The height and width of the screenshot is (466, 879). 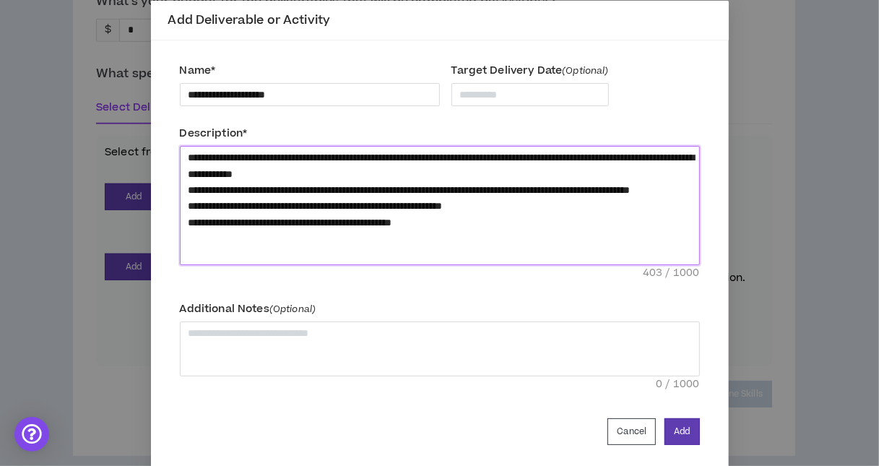 What do you see at coordinates (440, 133) in the screenshot?
I see `label: Description` at bounding box center [440, 133].